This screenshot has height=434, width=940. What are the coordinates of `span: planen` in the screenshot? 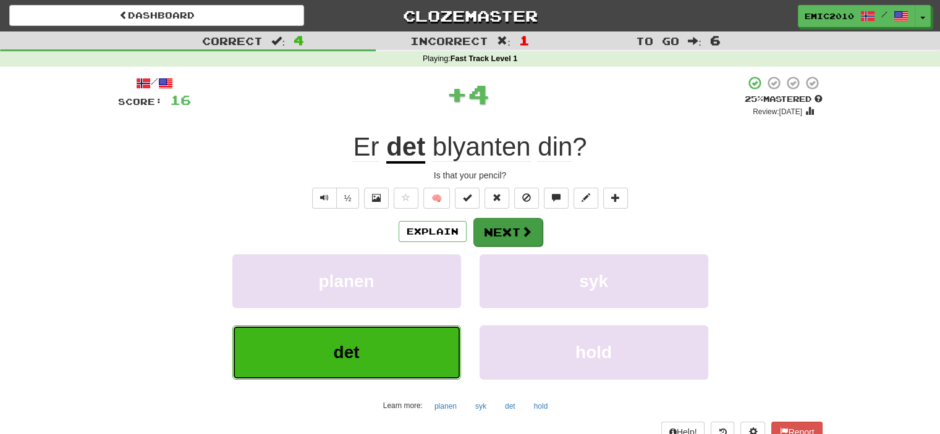 It's located at (346, 281).